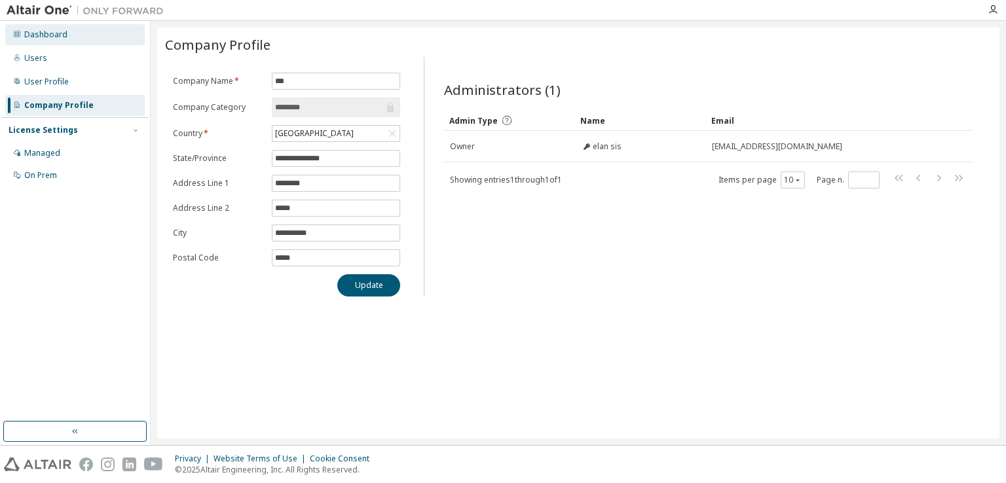  Describe the element at coordinates (276, 470) in the screenshot. I see `p: © 2025 Altair Engineering, Inc. All Rights Reserved.` at that location.